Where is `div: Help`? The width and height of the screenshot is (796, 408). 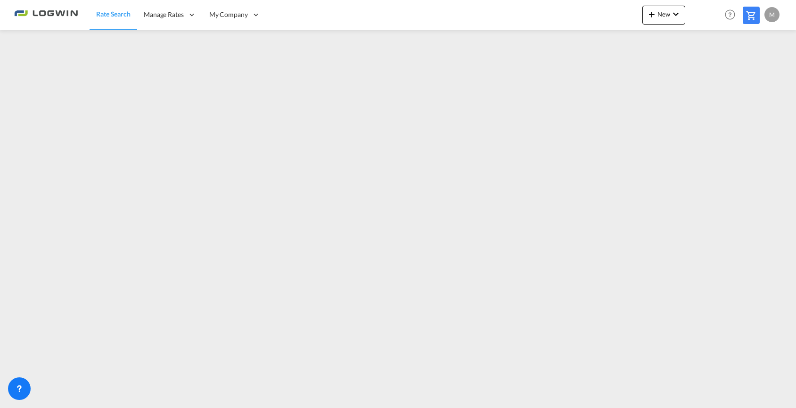
div: Help is located at coordinates (732, 15).